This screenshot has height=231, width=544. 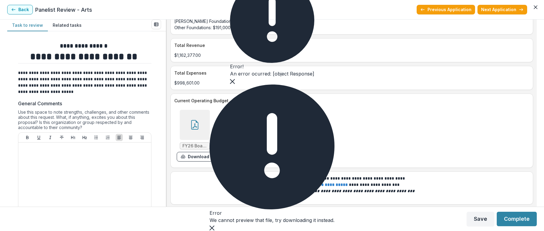 What do you see at coordinates (351, 55) in the screenshot?
I see `p: $1,162,377.00` at bounding box center [351, 55].